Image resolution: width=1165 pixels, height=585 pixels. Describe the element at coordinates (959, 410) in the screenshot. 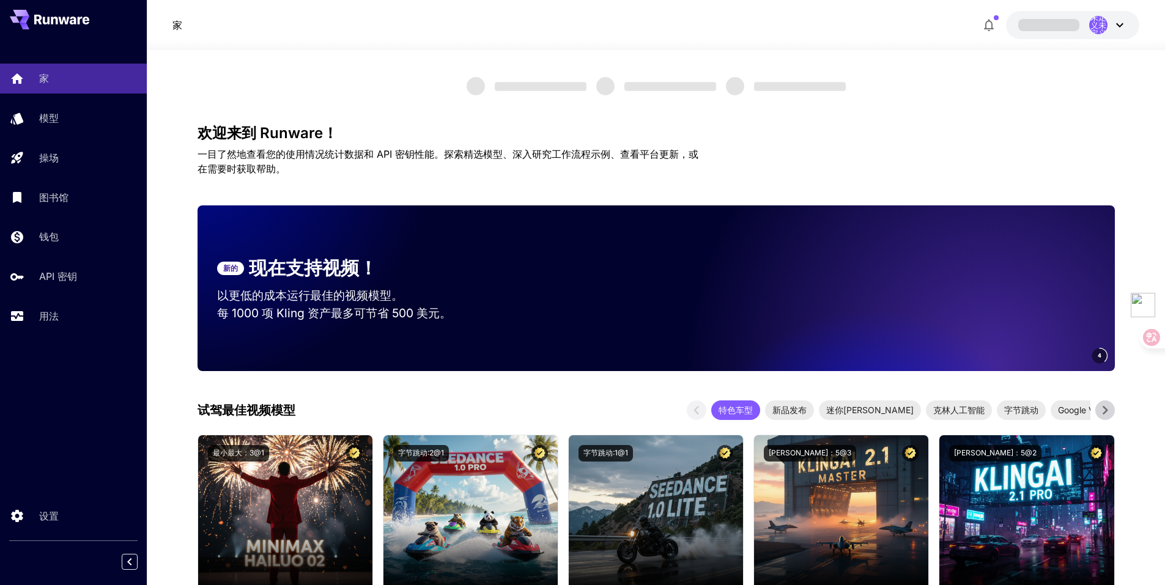

I see `font: 克林人工智能` at that location.